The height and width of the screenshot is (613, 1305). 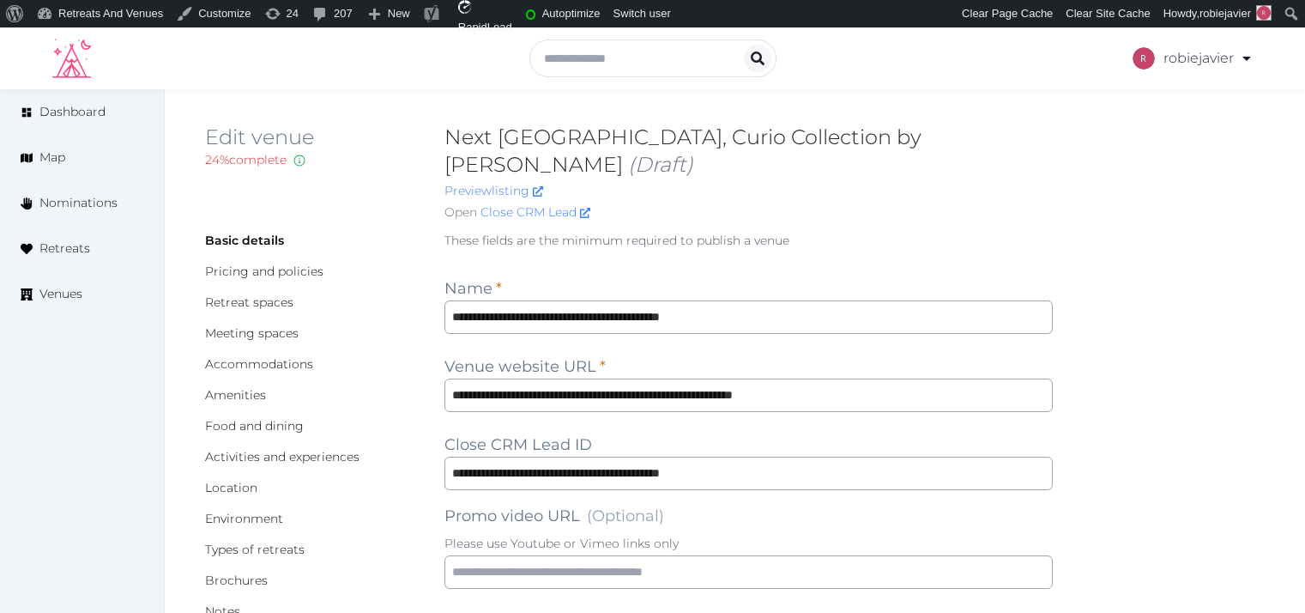 What do you see at coordinates (245, 160) in the screenshot?
I see `span: 24 % complete` at bounding box center [245, 160].